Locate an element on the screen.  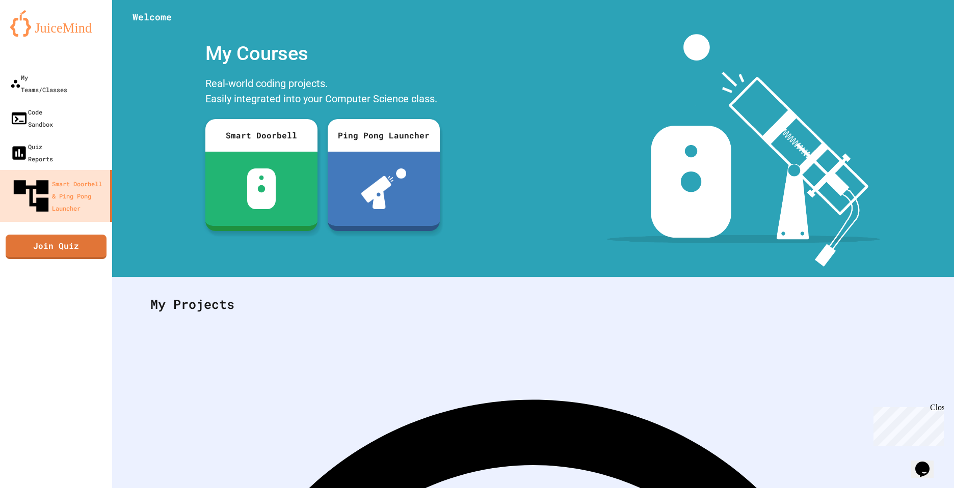
div: My Teams/Classes is located at coordinates (39, 84).